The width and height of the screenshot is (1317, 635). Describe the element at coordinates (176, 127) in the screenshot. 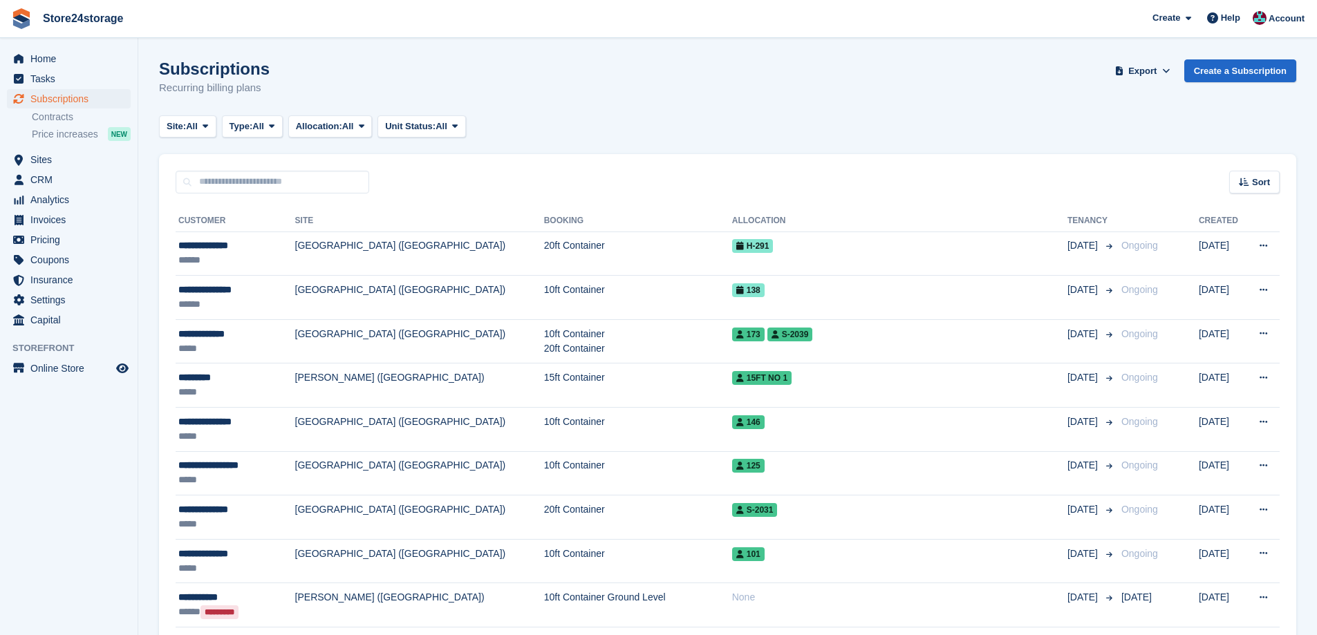

I see `span: Site:` at that location.